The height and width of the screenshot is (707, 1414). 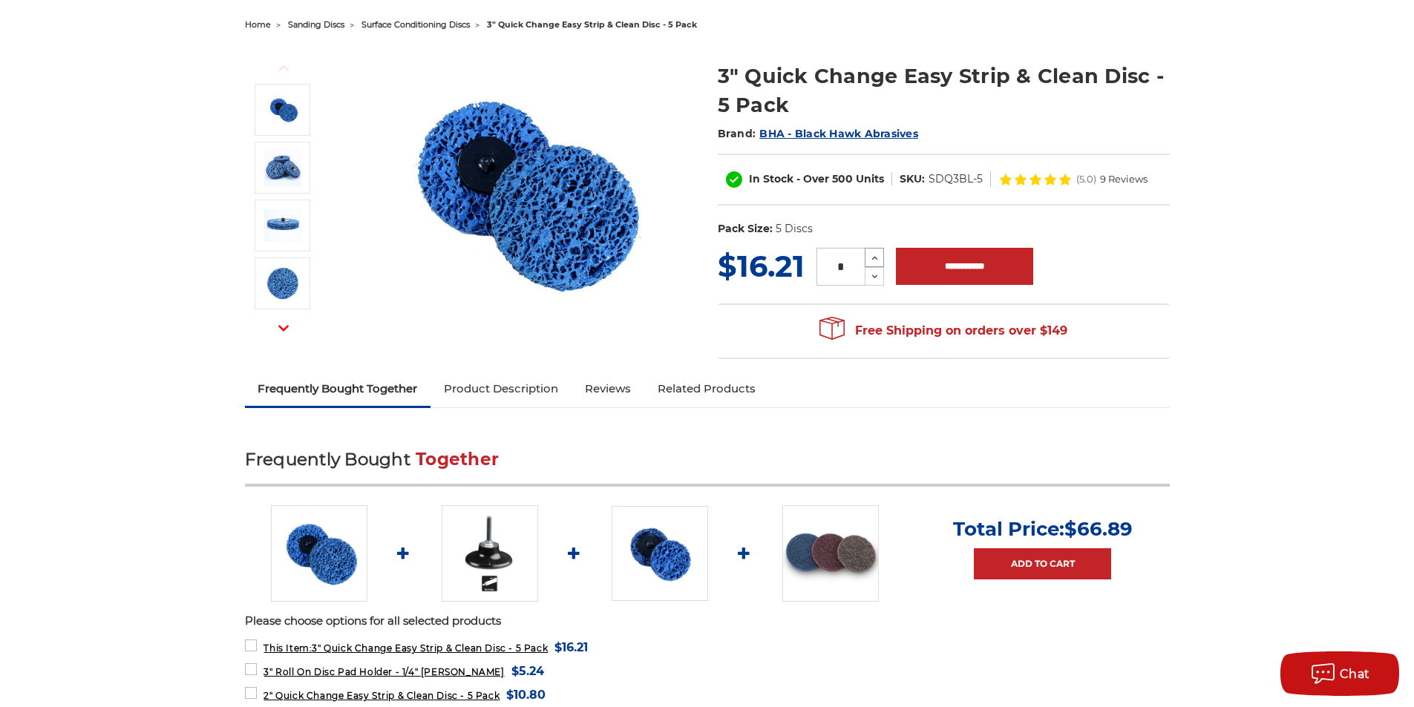 I want to click on span: - Over, so click(x=813, y=179).